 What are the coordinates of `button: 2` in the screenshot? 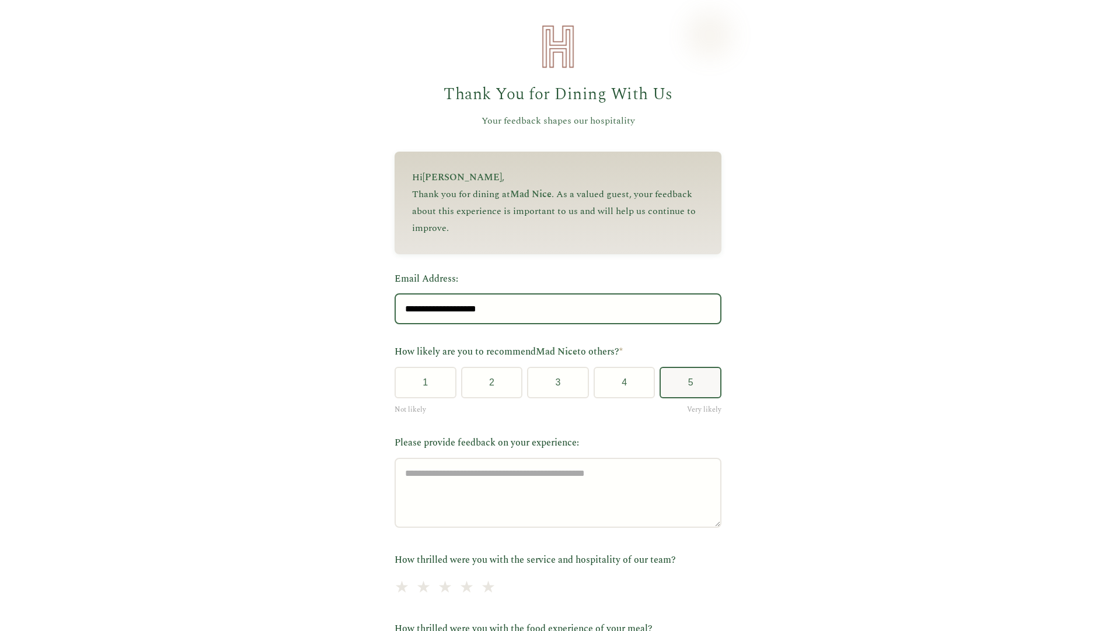 It's located at (492, 383).